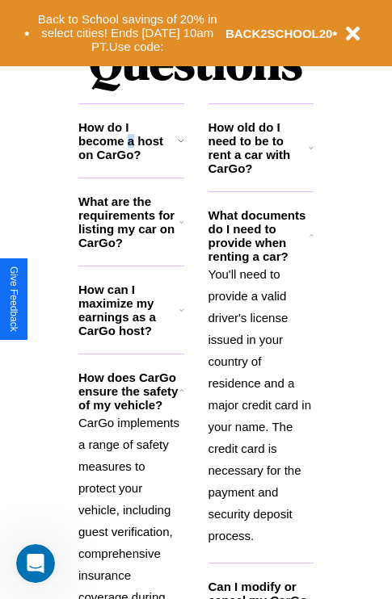  Describe the element at coordinates (261, 404) in the screenshot. I see `p: You'll need to provide a valid driver's license issued in your country of residence and a major c...` at that location.